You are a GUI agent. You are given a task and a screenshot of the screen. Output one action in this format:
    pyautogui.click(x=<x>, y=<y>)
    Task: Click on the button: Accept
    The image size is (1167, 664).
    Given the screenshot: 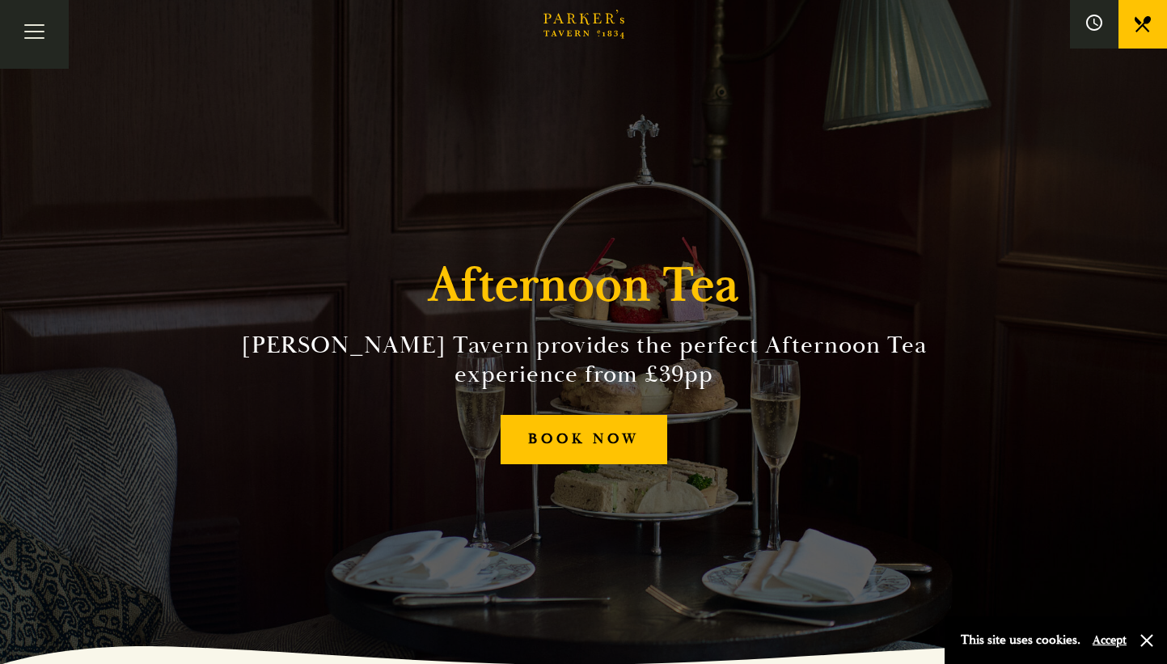 What is the action you would take?
    pyautogui.click(x=1110, y=640)
    